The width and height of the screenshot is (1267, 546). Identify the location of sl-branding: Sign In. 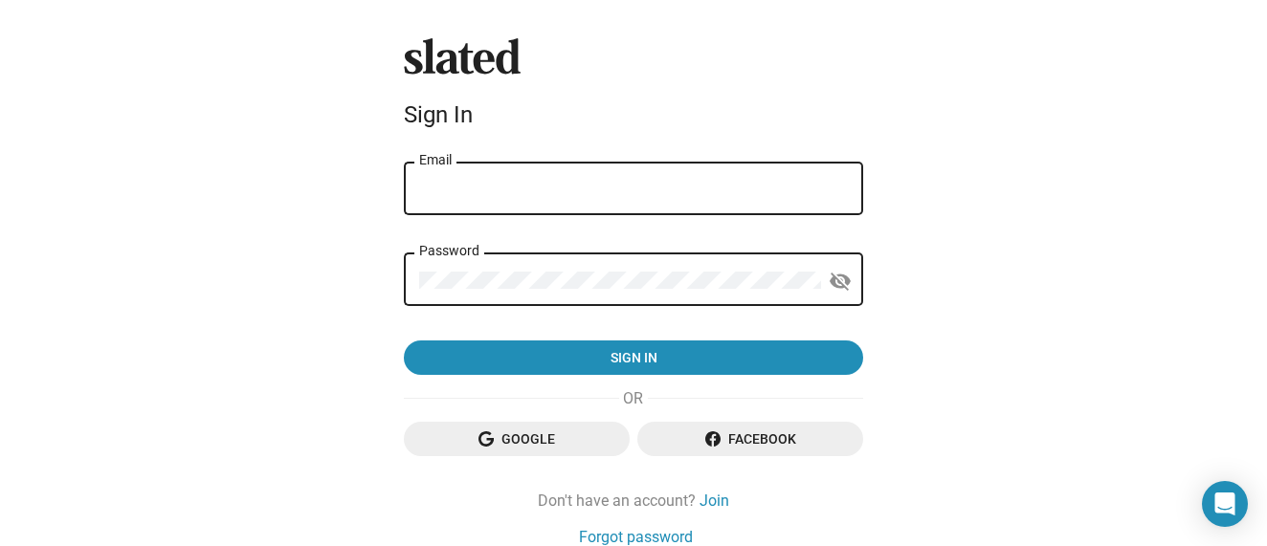
(633, 87).